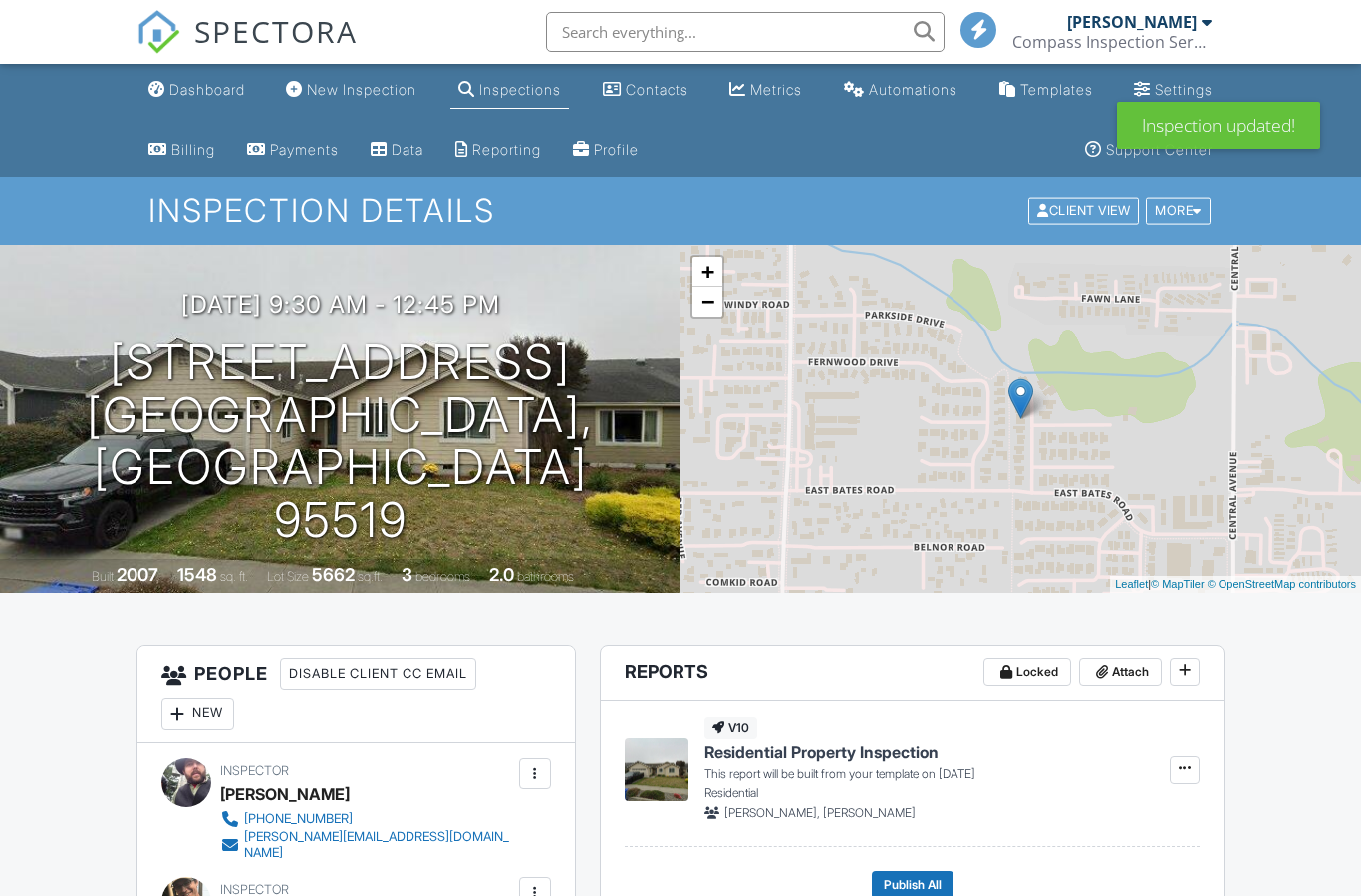 This screenshot has width=1361, height=896. What do you see at coordinates (197, 714) in the screenshot?
I see `div: New` at bounding box center [197, 714].